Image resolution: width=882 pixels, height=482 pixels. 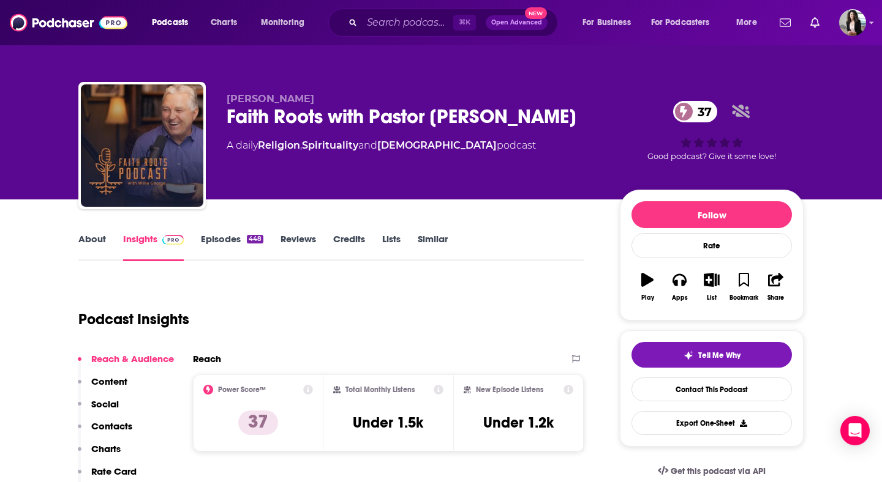 What do you see at coordinates (711, 298) in the screenshot?
I see `div: List` at bounding box center [711, 298].